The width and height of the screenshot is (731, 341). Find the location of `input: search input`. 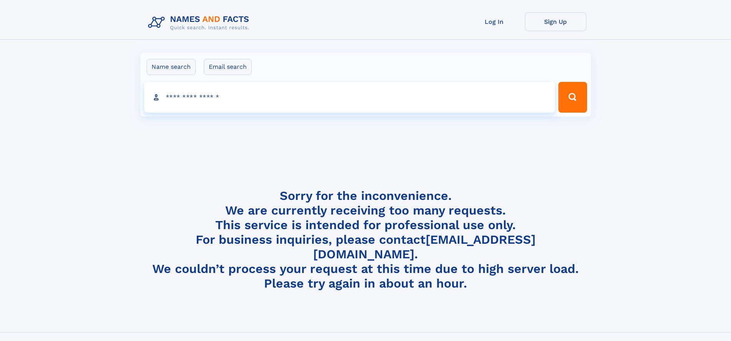

input: search input is located at coordinates (350, 97).